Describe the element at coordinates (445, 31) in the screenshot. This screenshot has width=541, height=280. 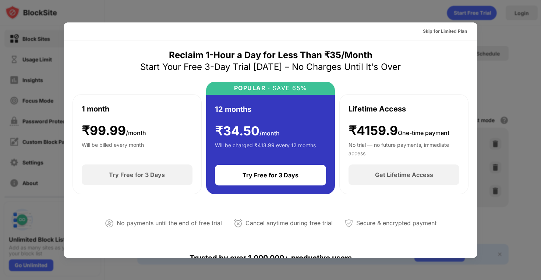
I see `div: Skip for Limited Plan` at that location.